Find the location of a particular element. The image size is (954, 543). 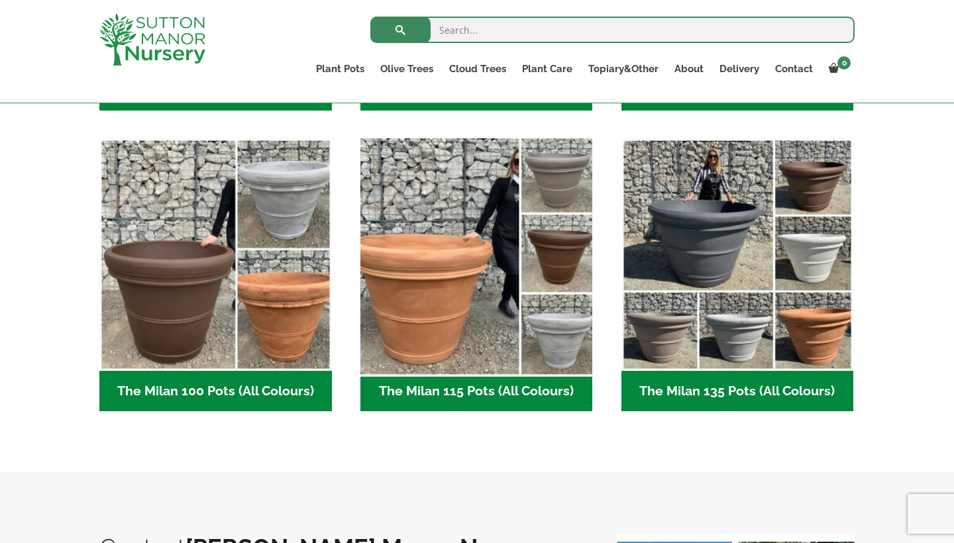

a: Visit product category The Milan 135 Pots (All Colours) is located at coordinates (737, 275).